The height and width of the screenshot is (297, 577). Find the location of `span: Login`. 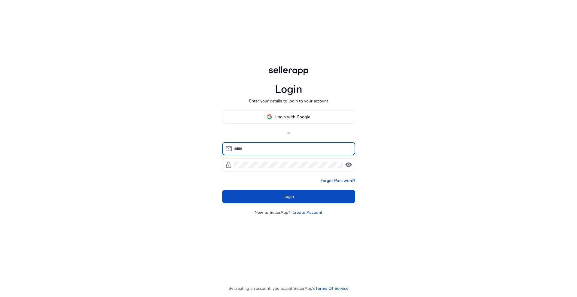

span: Login is located at coordinates (289, 197).